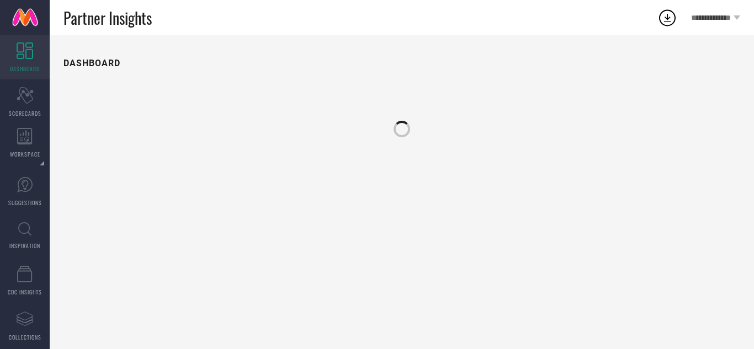  What do you see at coordinates (25, 337) in the screenshot?
I see `span: COLLECTIONS` at bounding box center [25, 337].